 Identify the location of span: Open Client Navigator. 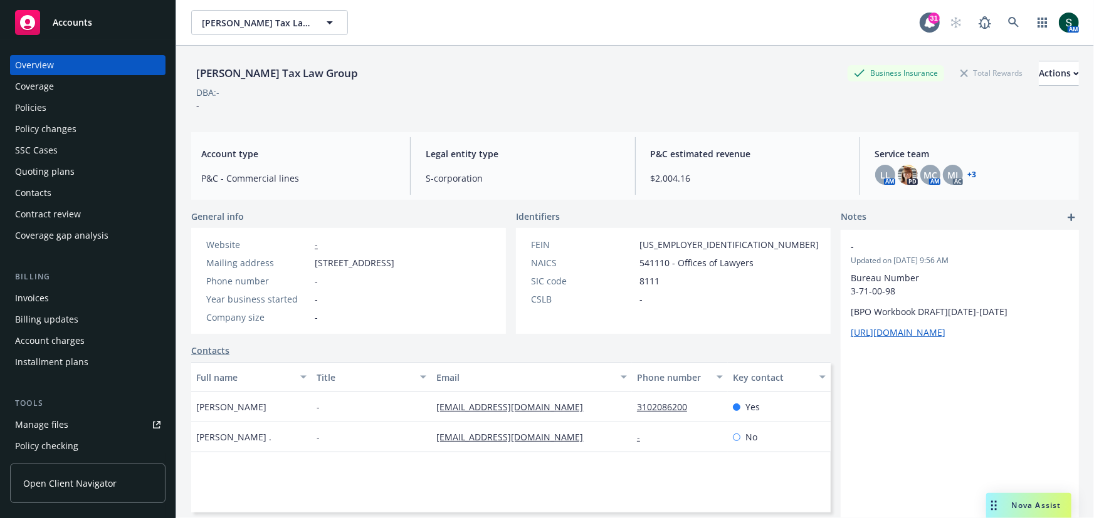
(70, 483).